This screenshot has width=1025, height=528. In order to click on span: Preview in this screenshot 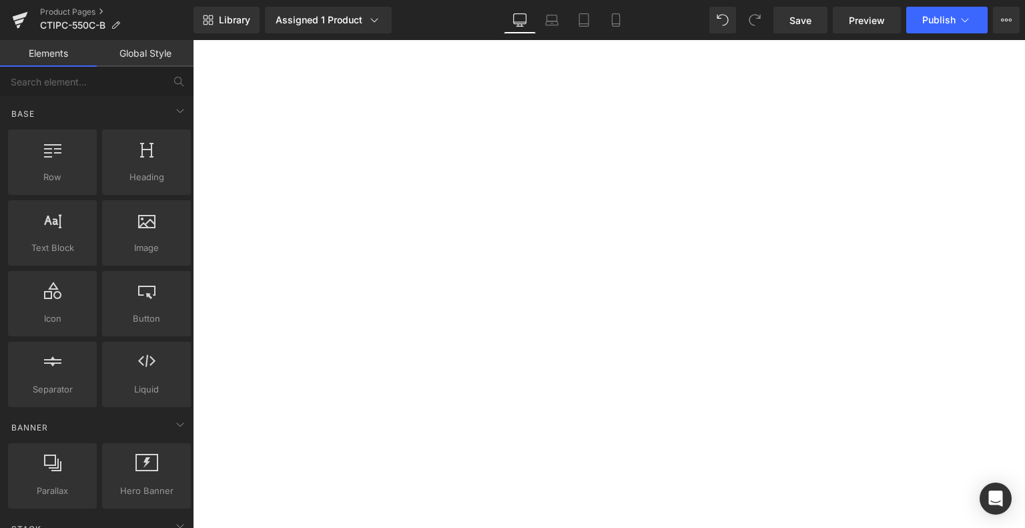, I will do `click(867, 20)`.